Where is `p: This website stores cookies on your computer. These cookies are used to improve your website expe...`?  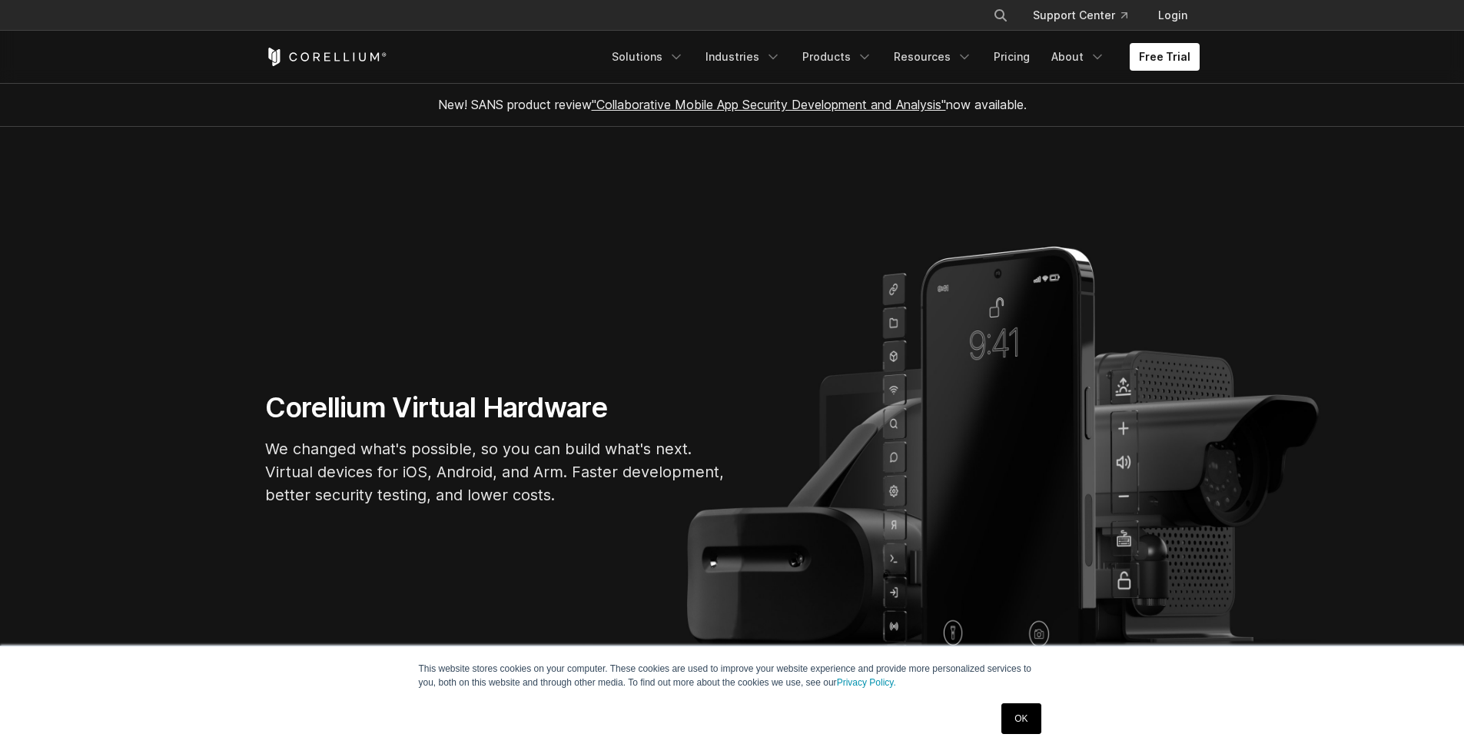
p: This website stores cookies on your computer. These cookies are used to improve your website expe... is located at coordinates (733, 676).